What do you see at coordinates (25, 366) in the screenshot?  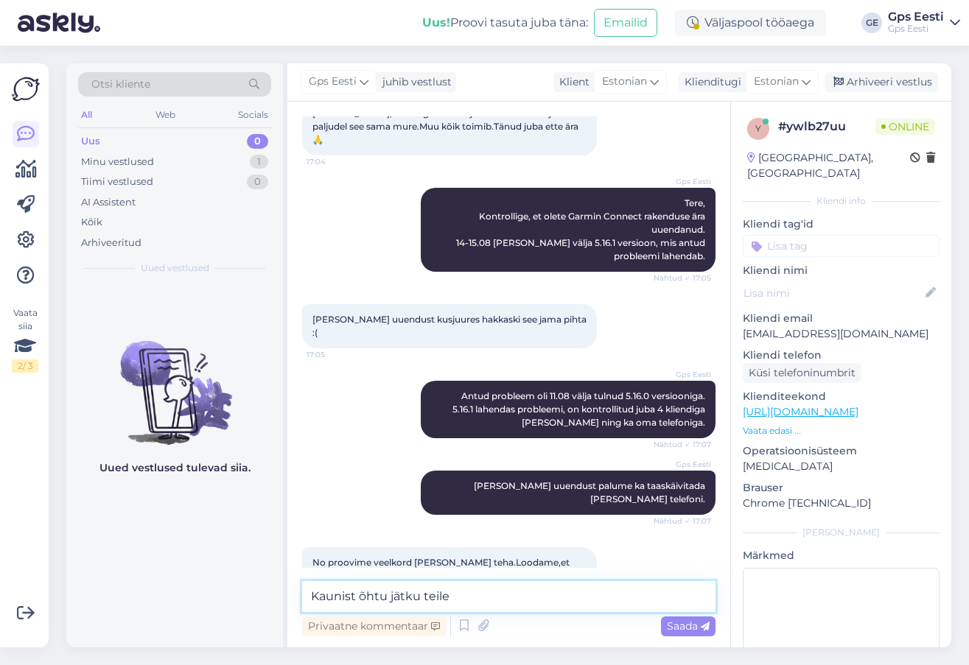 I see `div: 2 / 3` at bounding box center [25, 366].